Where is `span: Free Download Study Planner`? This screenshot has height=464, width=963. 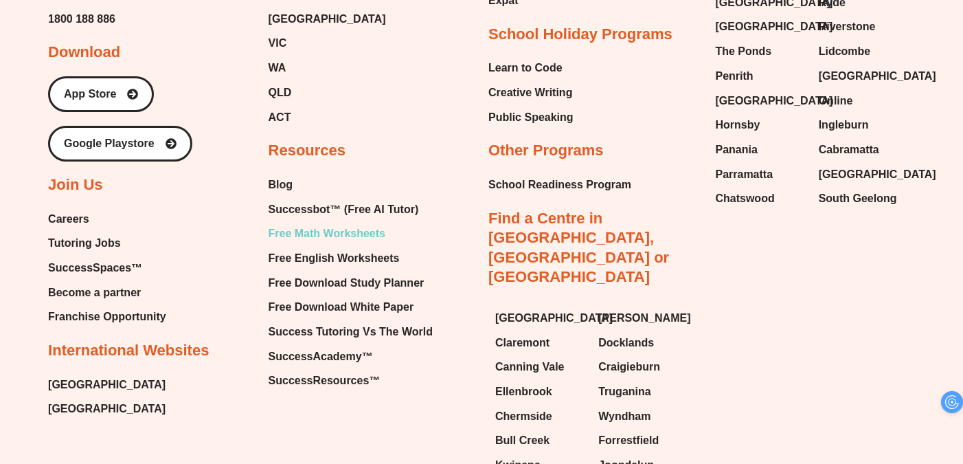 span: Free Download Study Planner is located at coordinates (346, 283).